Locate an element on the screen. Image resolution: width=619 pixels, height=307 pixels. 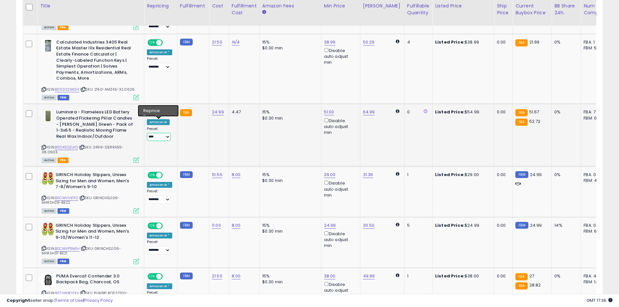
a: 49.99 is located at coordinates (369, 276).